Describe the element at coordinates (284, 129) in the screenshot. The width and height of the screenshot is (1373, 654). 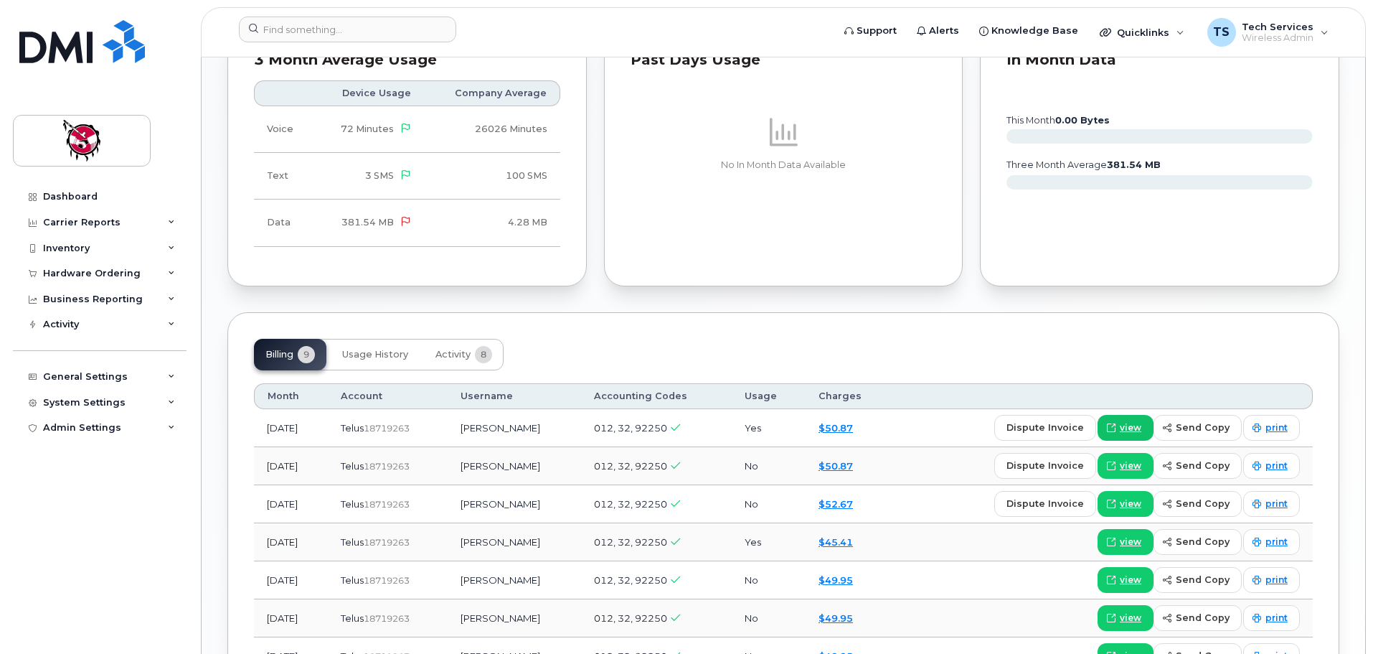
I see `td: Voice` at that location.